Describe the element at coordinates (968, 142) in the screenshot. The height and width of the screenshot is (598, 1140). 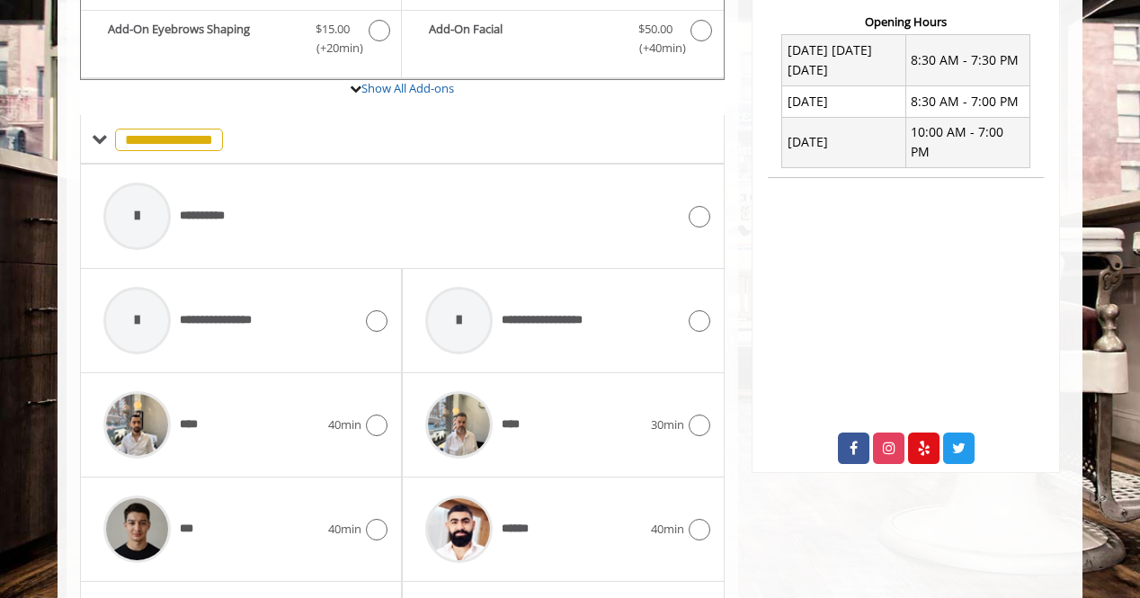
I see `td: 10:00 AM - 7:00 PM` at that location.